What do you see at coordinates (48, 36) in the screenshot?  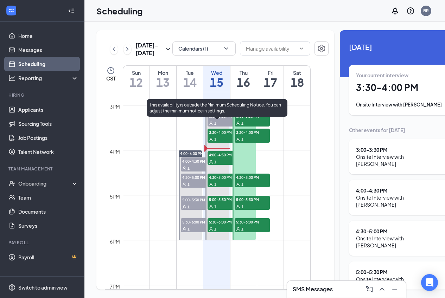 I see `a: Home` at bounding box center [48, 36].